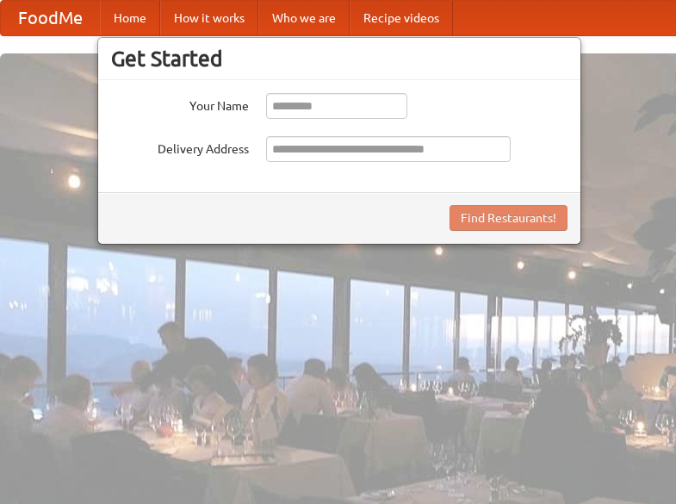 Image resolution: width=676 pixels, height=504 pixels. What do you see at coordinates (130, 18) in the screenshot?
I see `a: Home` at bounding box center [130, 18].